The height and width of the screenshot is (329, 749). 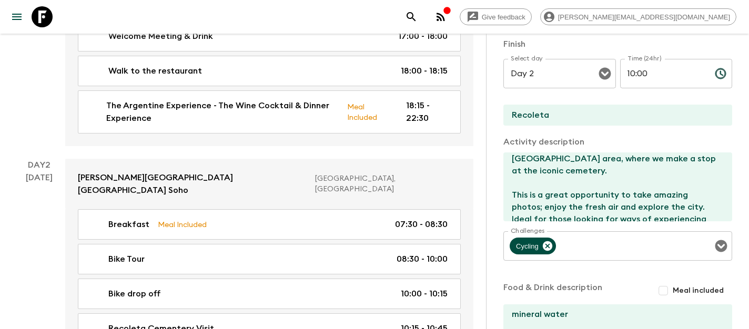 I want to click on p: 17:00 - 18:00, so click(x=423, y=36).